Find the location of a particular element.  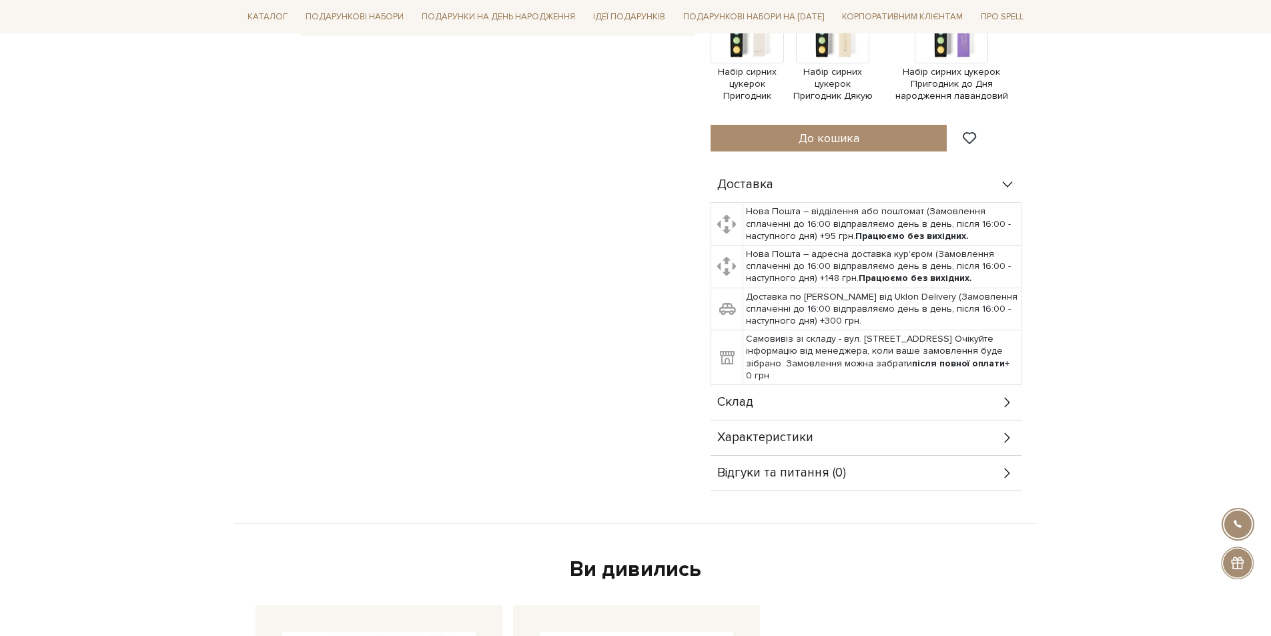

a: Набір сирних цукерок Пригодник Дякую is located at coordinates (833, 61).